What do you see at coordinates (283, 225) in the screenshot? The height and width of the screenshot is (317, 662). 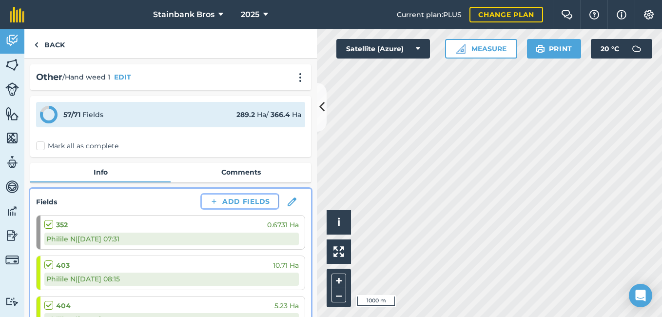 I see `span: 0.6731 Ha` at bounding box center [283, 225].